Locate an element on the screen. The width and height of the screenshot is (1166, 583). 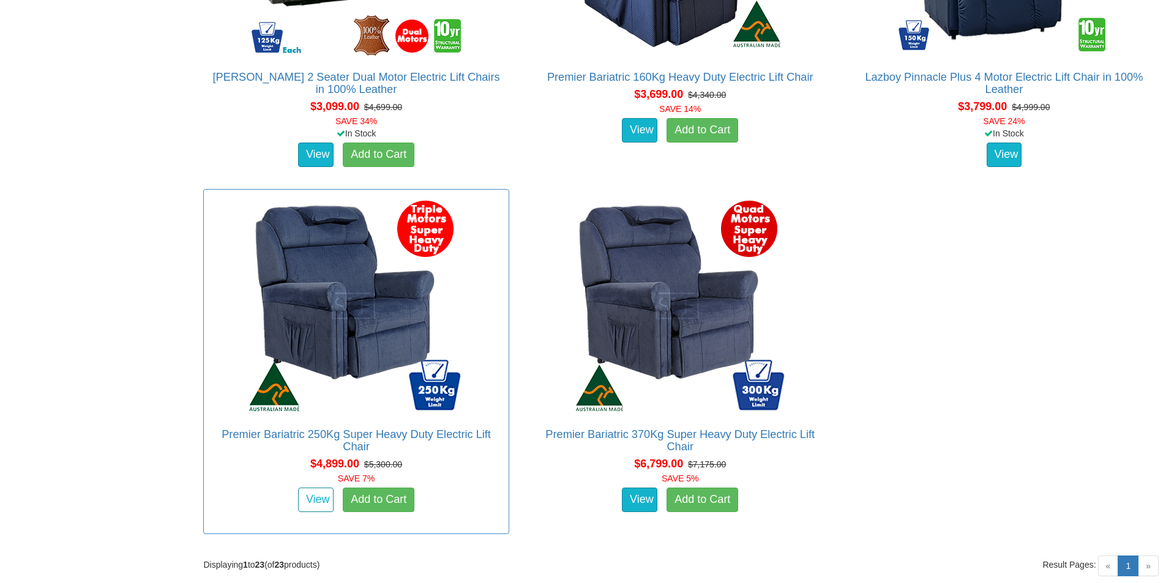
span: $4,899.00 is located at coordinates (335, 464).